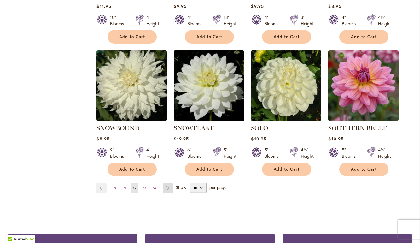  Describe the element at coordinates (104, 6) in the screenshot. I see `span: $11.95` at that location.